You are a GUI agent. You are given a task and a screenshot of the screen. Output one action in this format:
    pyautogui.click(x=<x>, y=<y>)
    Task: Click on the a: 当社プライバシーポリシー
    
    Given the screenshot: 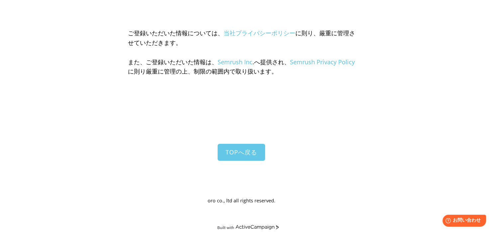 What is the action you would take?
    pyautogui.click(x=260, y=33)
    